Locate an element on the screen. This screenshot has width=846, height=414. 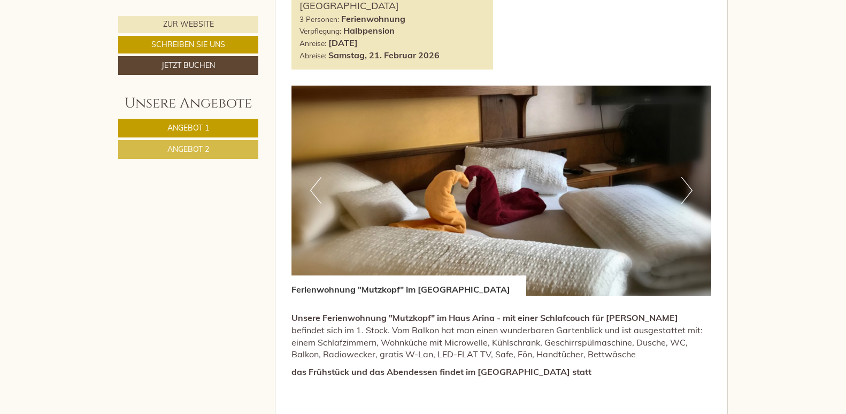
b: Halbpension is located at coordinates (369, 30).